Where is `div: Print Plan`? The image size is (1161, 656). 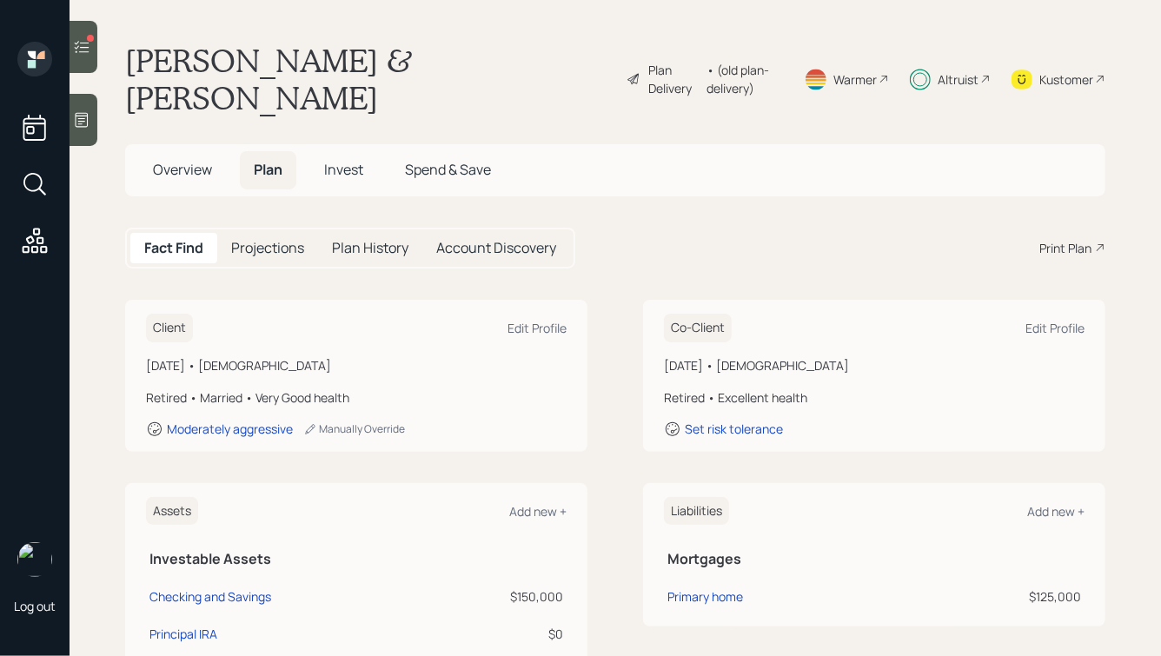 div: Print Plan is located at coordinates (1066, 248).